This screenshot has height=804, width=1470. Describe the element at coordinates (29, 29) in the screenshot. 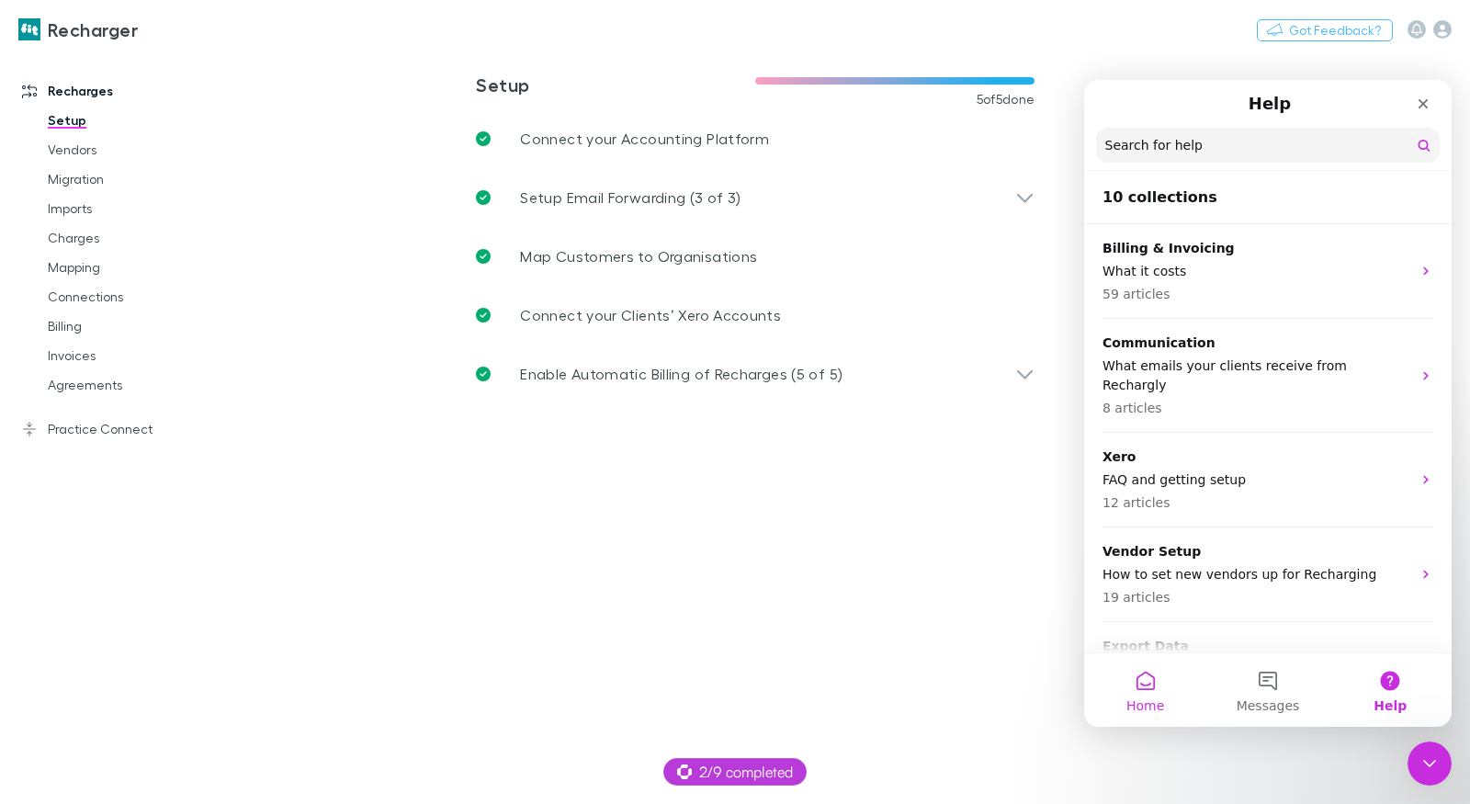

I see `img: Recharger's Logo` at that location.